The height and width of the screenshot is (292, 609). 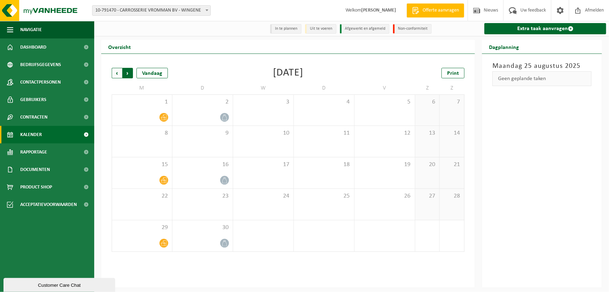 What do you see at coordinates (119, 46) in the screenshot?
I see `h2: Overzicht` at bounding box center [119, 46].